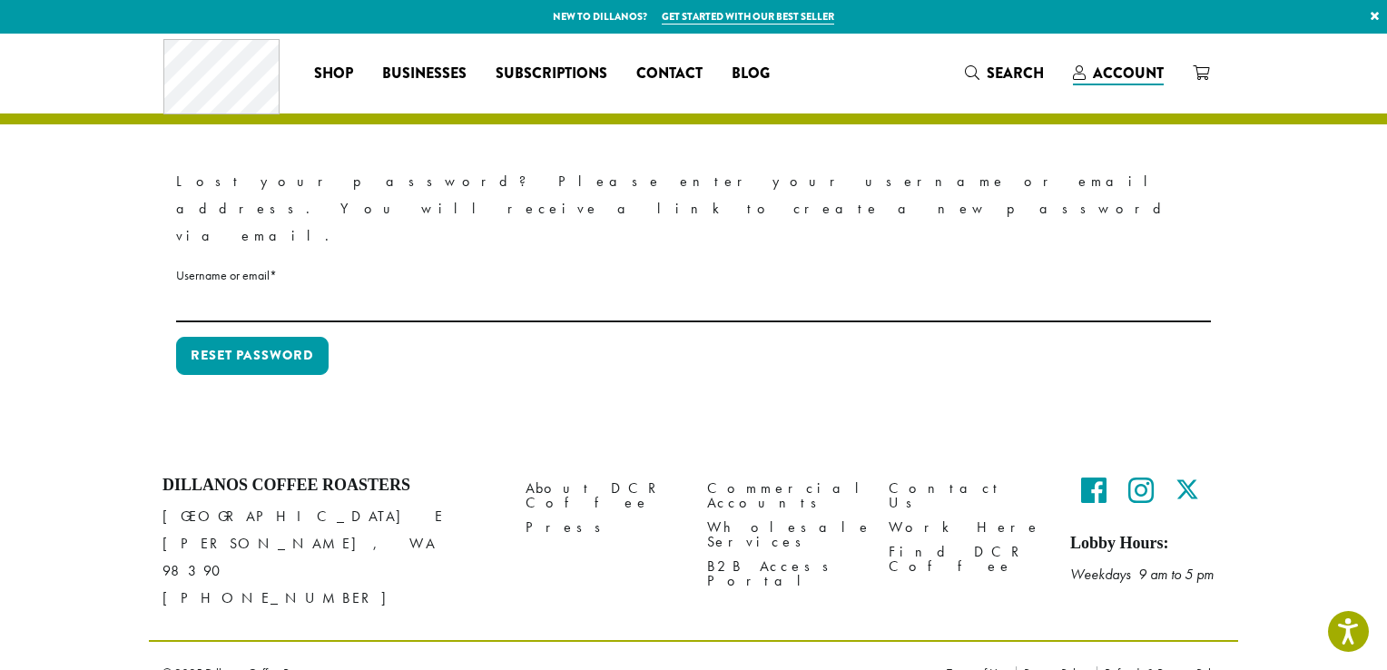 The height and width of the screenshot is (670, 1387). Describe the element at coordinates (1004, 73) in the screenshot. I see `a: Search` at that location.